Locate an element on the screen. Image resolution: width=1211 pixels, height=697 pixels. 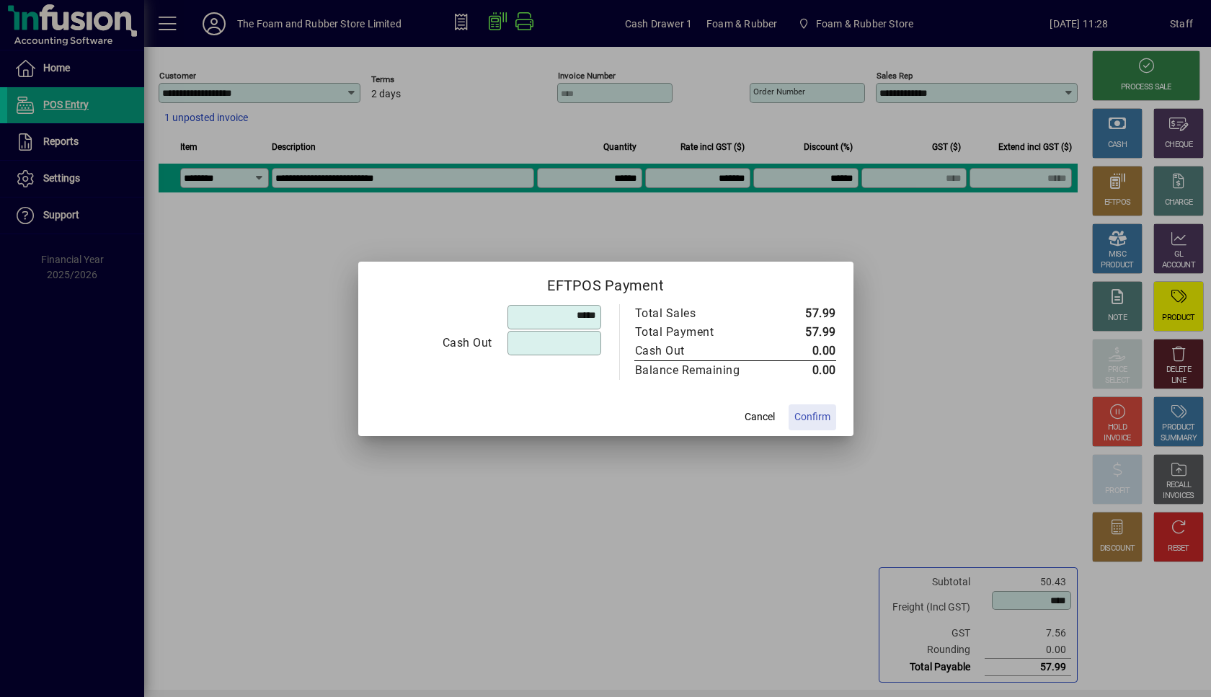
button: Cancel is located at coordinates (760, 417).